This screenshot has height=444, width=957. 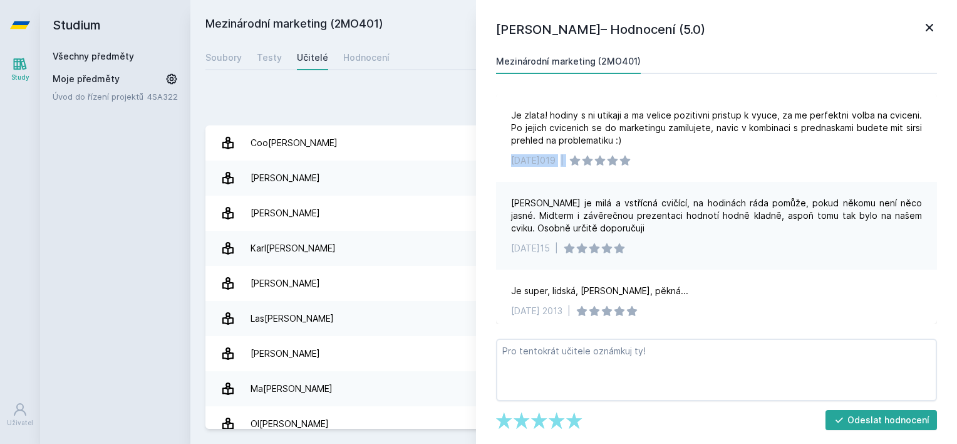 What do you see at coordinates (20, 414) in the screenshot?
I see `a: Uživatel` at bounding box center [20, 414].